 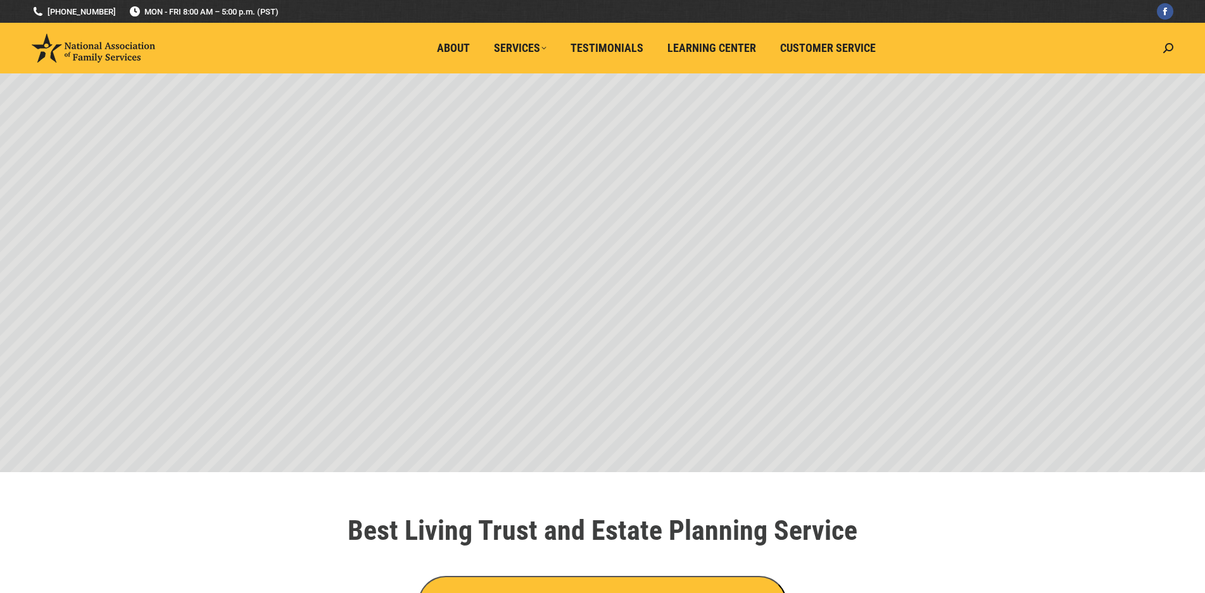 I want to click on a: Facebook page opens in new window, so click(x=1165, y=11).